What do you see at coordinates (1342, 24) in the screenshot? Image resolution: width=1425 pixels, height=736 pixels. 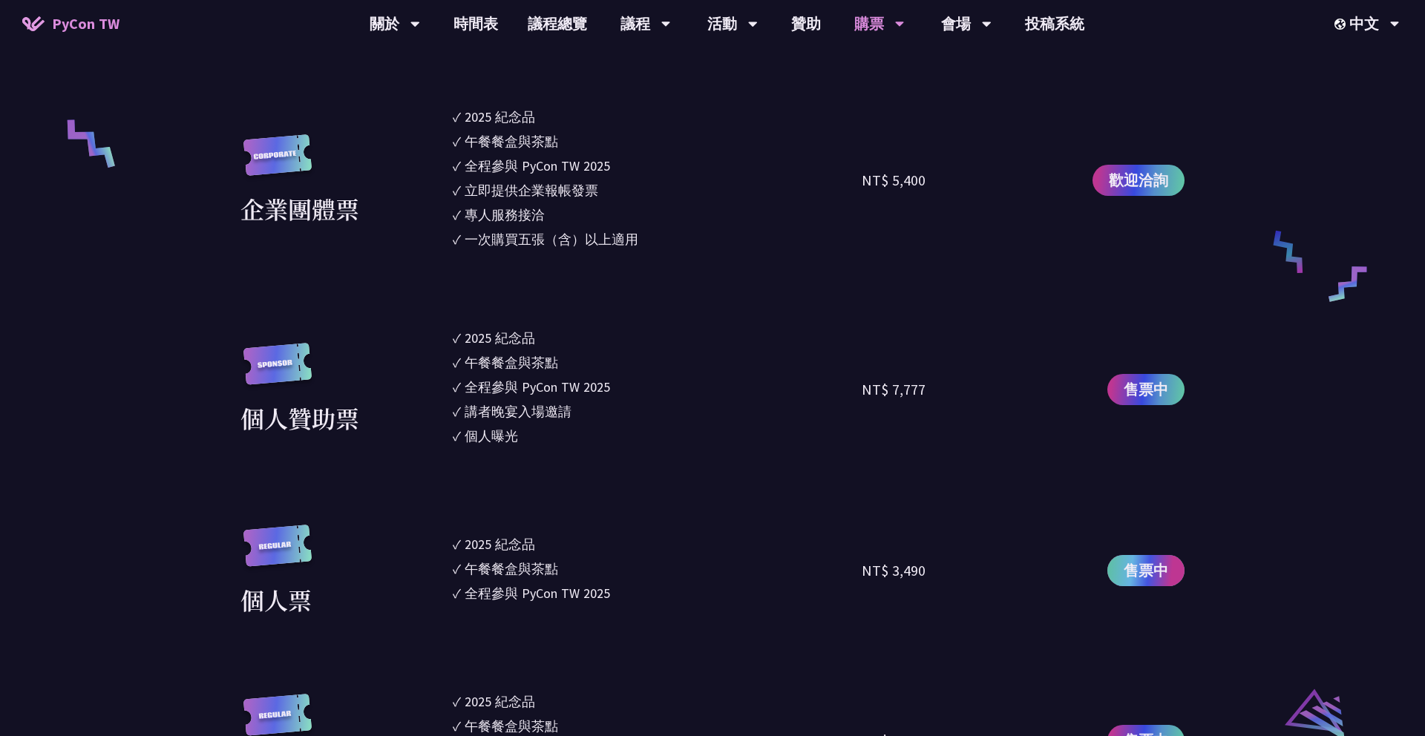 I see `img: Locale Icon` at bounding box center [1342, 24].